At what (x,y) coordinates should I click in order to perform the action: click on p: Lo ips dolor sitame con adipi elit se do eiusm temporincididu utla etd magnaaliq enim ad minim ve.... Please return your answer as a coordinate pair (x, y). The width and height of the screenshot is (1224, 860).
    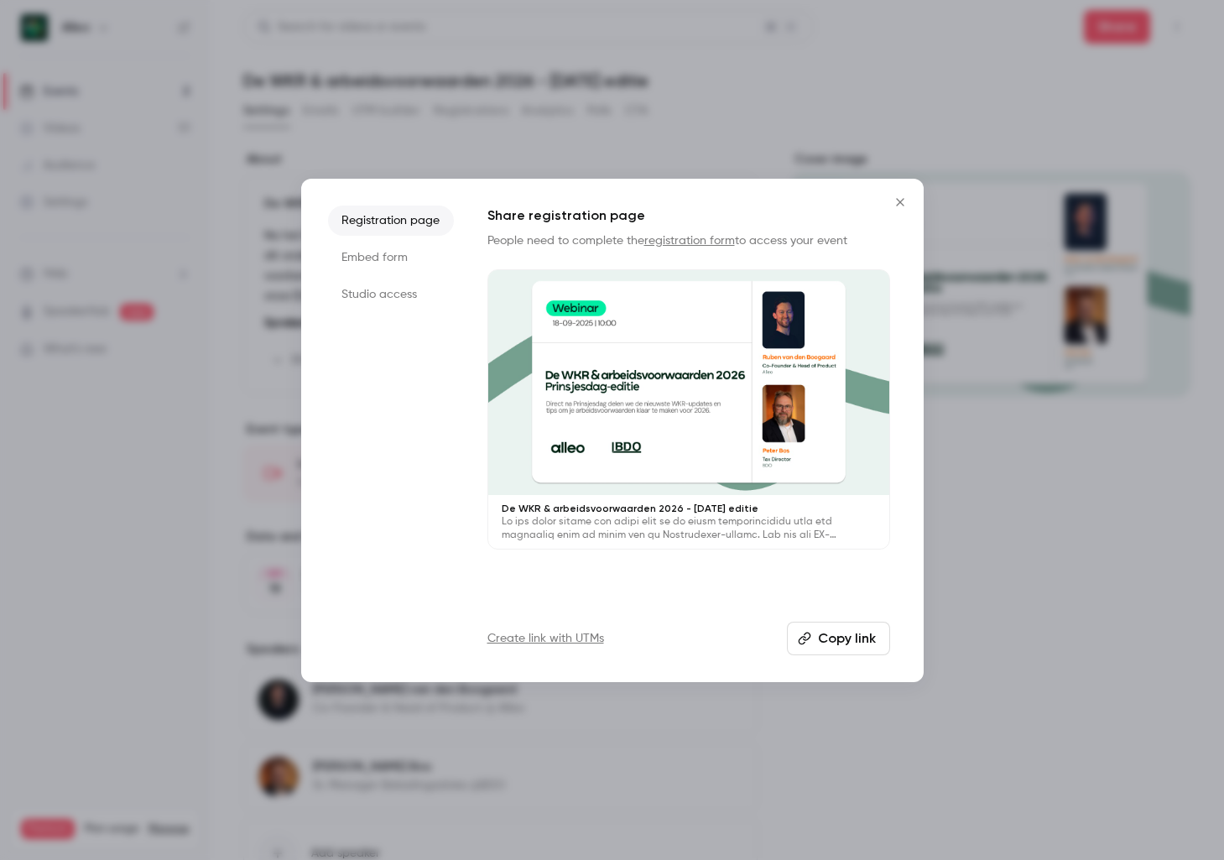
    Looking at the image, I should click on (689, 529).